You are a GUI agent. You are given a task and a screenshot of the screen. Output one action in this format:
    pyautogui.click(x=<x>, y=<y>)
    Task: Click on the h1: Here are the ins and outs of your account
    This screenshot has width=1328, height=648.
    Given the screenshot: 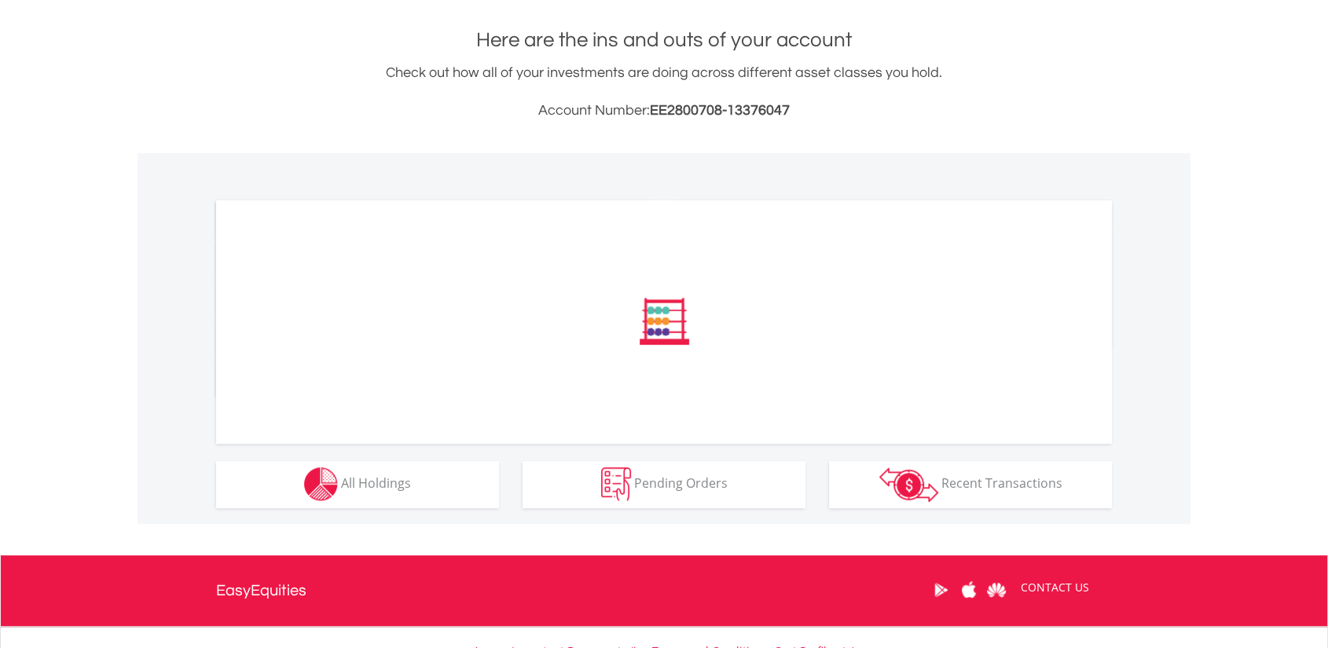 What is the action you would take?
    pyautogui.click(x=664, y=40)
    